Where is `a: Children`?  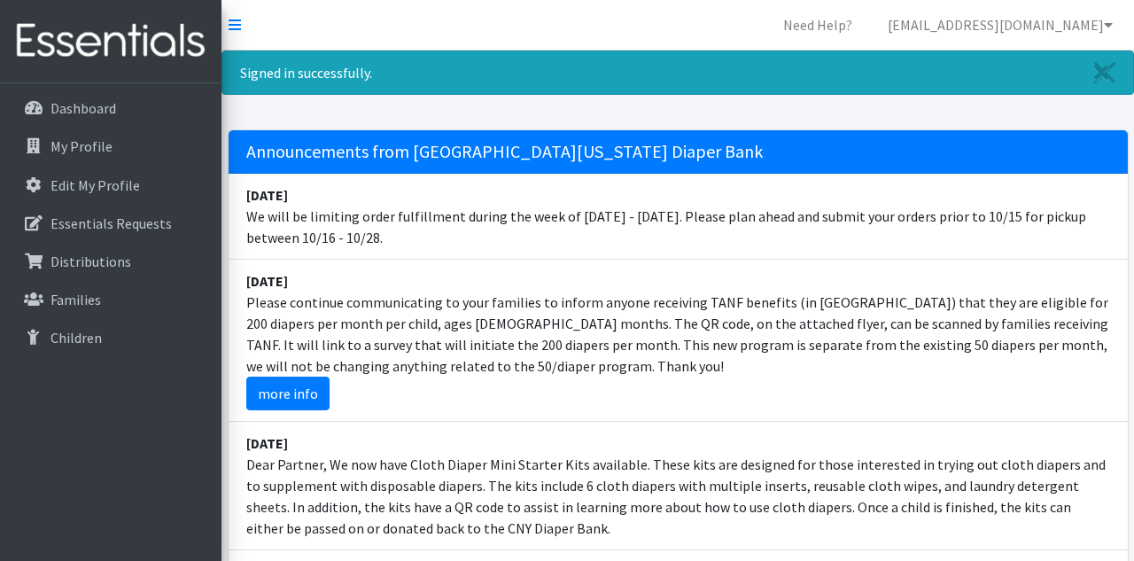 a: Children is located at coordinates (111, 338).